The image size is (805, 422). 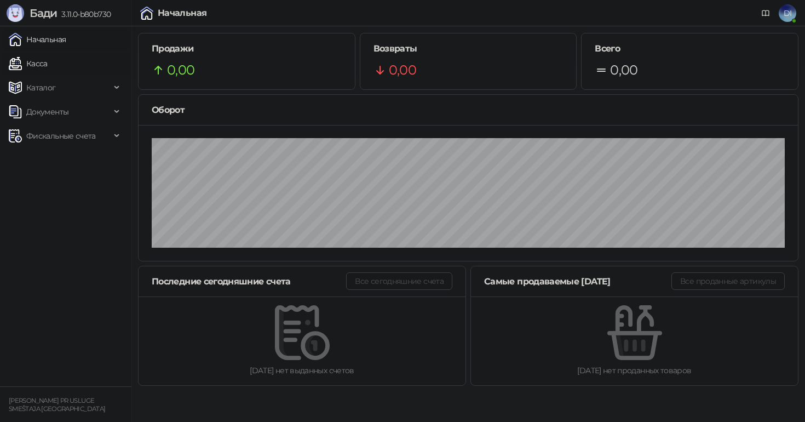 What do you see at coordinates (84, 14) in the screenshot?
I see `span: 3.11.0-b80b730` at bounding box center [84, 14].